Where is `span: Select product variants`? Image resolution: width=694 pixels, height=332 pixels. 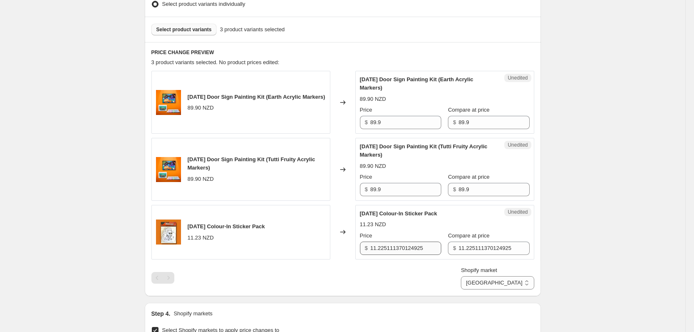 span: Select product variants is located at coordinates (184, 30).